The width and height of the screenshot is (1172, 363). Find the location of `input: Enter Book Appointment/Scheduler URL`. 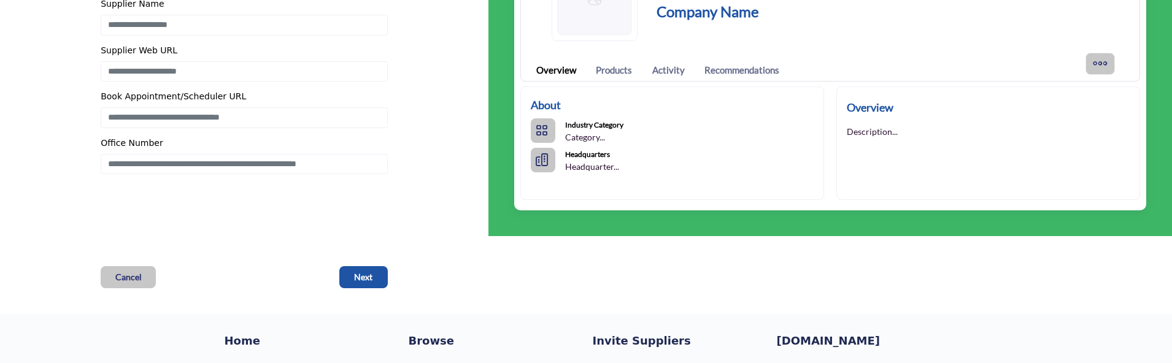

input: Enter Book Appointment/Scheduler URL is located at coordinates (244, 118).